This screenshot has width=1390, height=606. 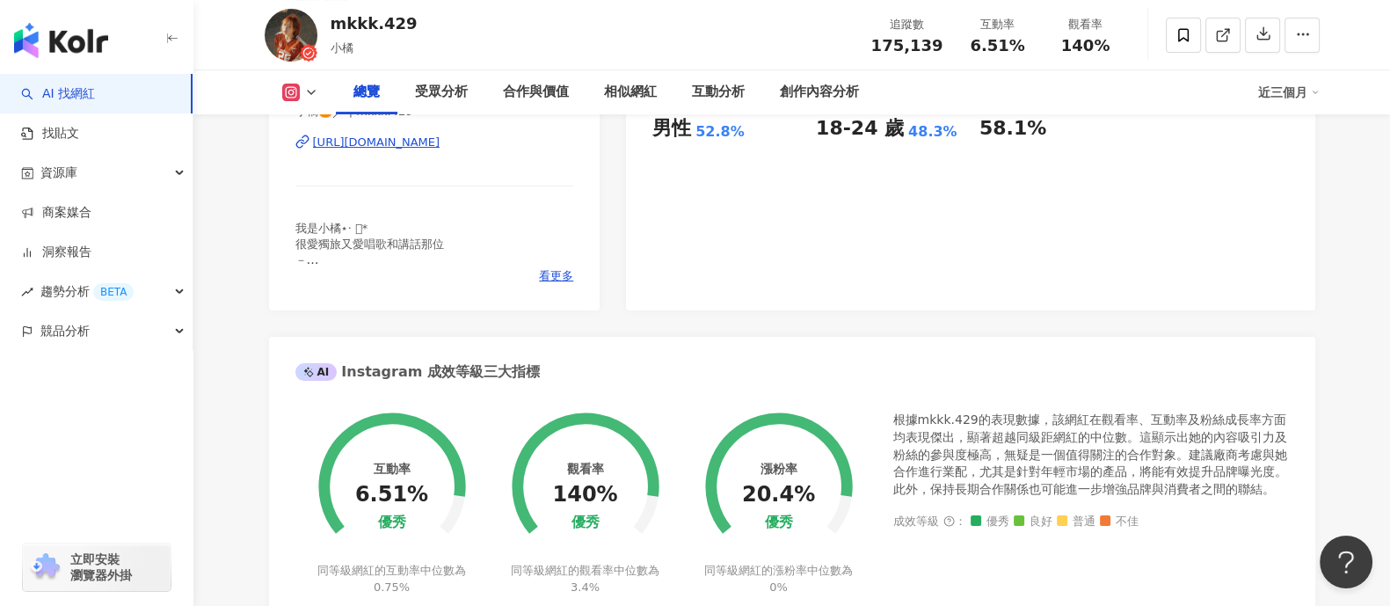 I want to click on span: 良好, so click(x=1033, y=521).